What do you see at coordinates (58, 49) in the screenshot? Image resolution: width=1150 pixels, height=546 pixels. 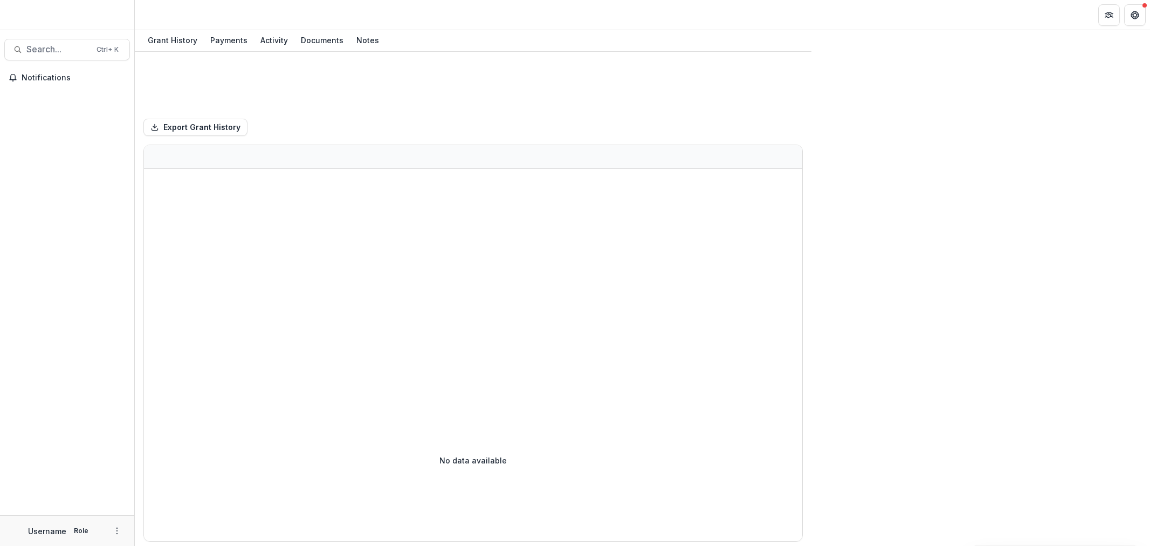 I see `span: Search...` at bounding box center [58, 49].